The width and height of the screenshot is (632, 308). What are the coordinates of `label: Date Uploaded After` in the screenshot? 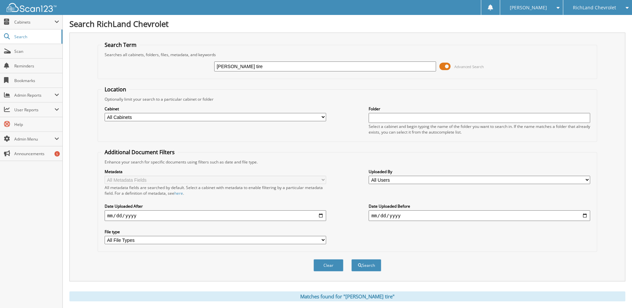 It's located at (215, 206).